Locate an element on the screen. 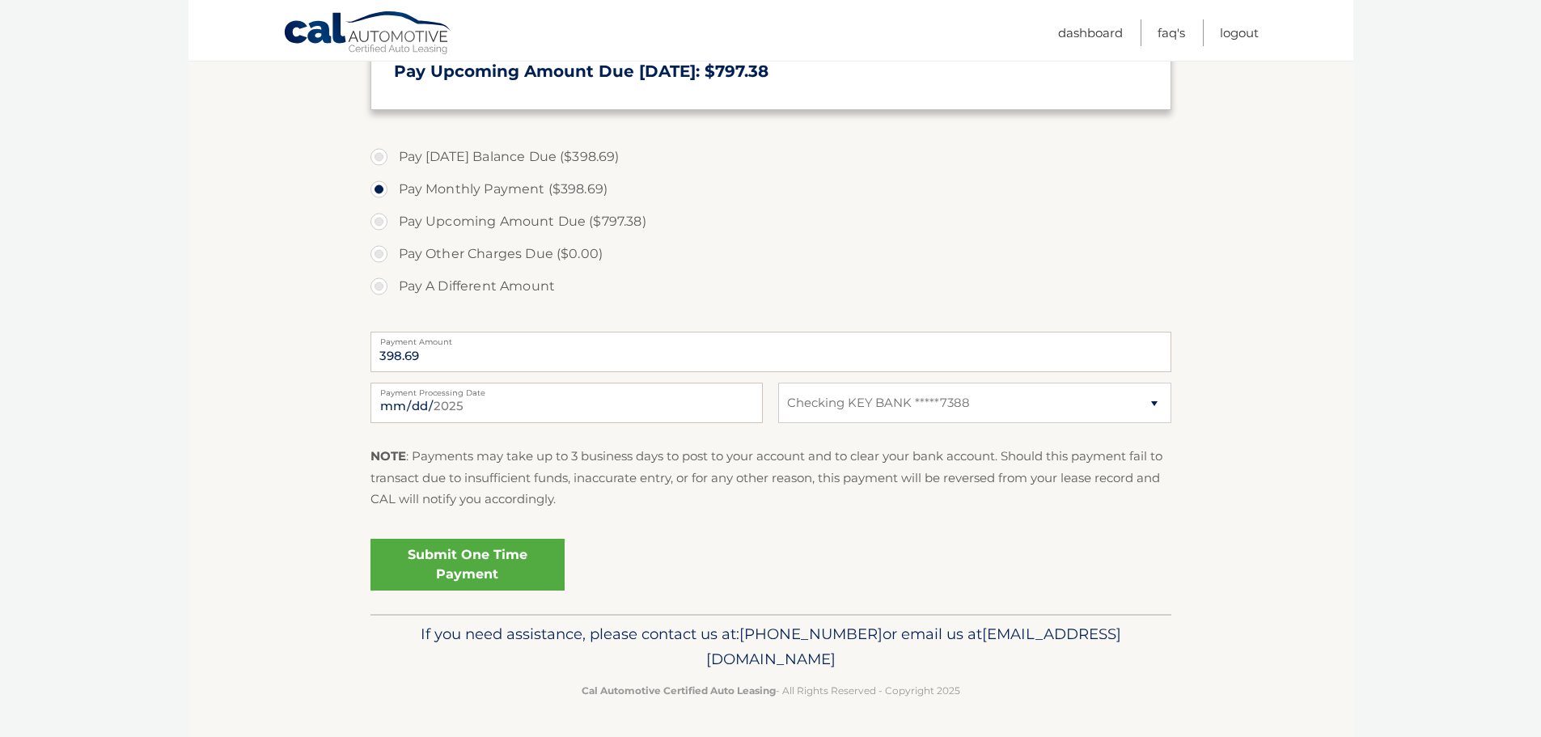 Image resolution: width=1541 pixels, height=737 pixels. input: Payment Date is located at coordinates (566, 403).